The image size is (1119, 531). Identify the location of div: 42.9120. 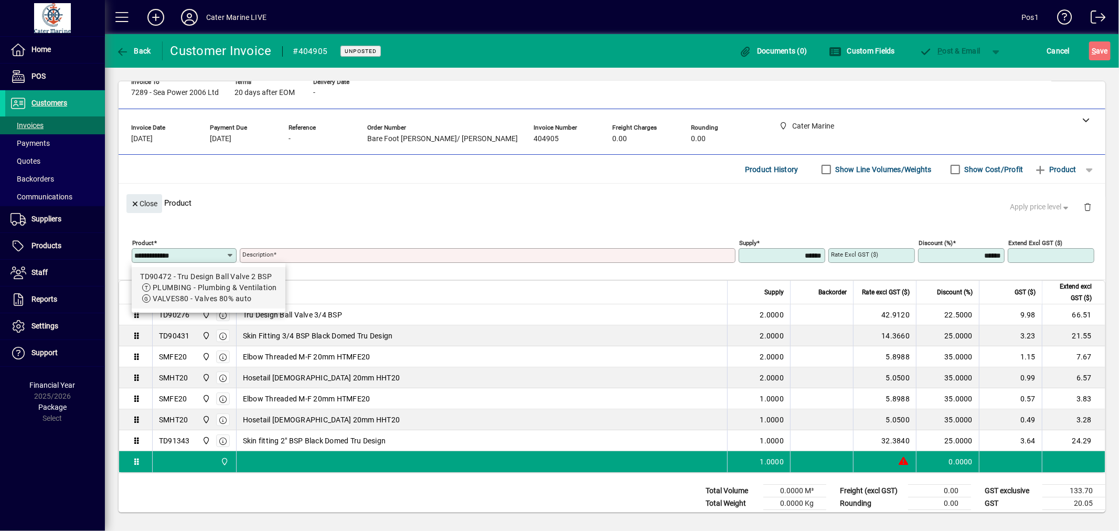
(885, 315).